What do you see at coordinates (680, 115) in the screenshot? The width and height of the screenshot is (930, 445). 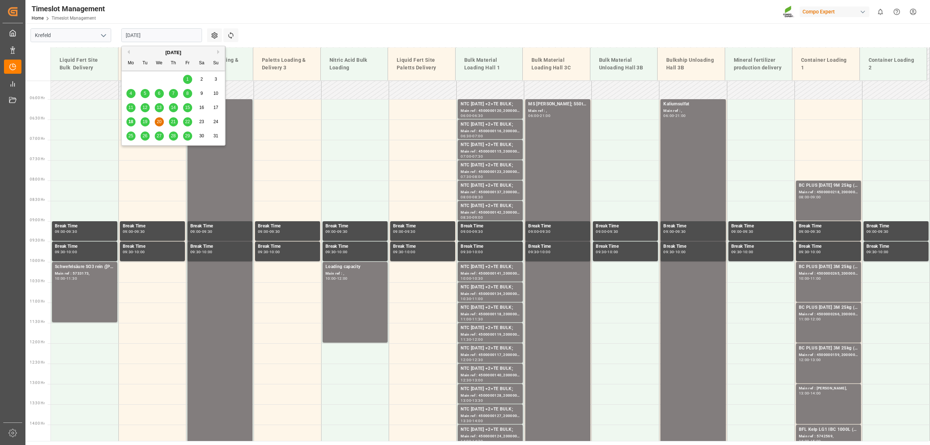 I see `div: 21:00` at bounding box center [680, 115].